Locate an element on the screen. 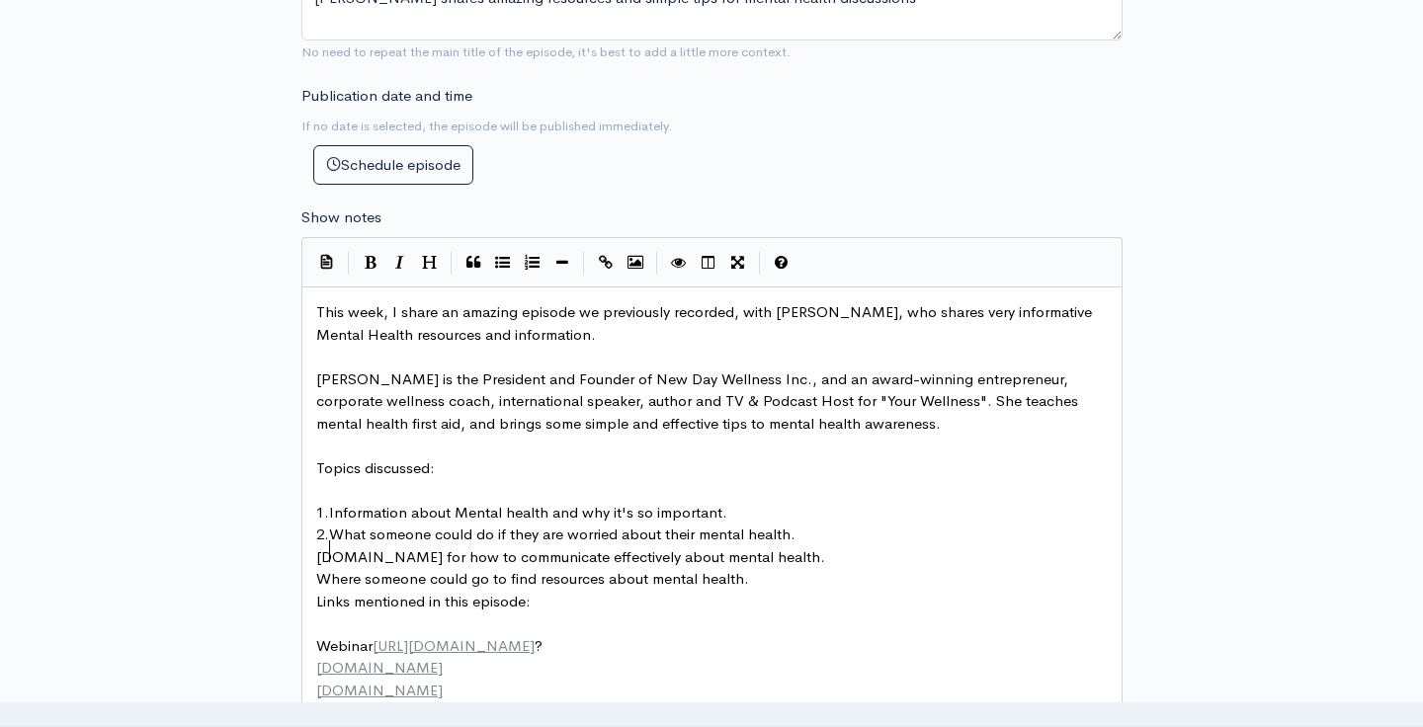  button: Italic is located at coordinates (400, 263).